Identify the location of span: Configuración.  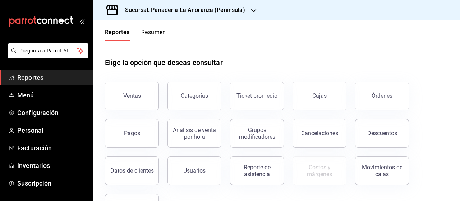
(52, 113).